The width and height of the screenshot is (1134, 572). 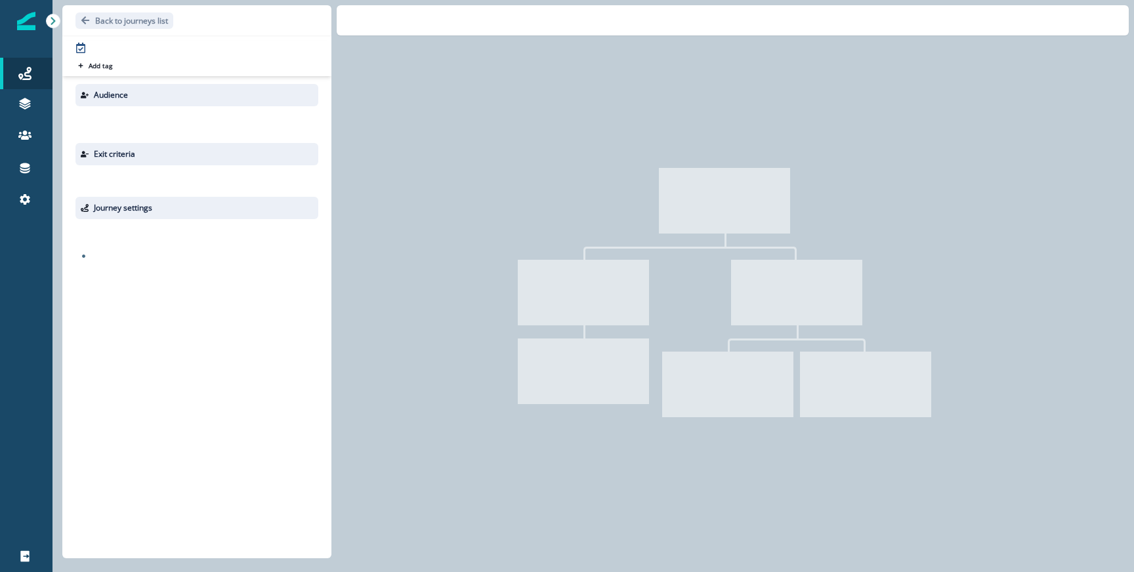 What do you see at coordinates (123, 208) in the screenshot?
I see `p: Journey settings` at bounding box center [123, 208].